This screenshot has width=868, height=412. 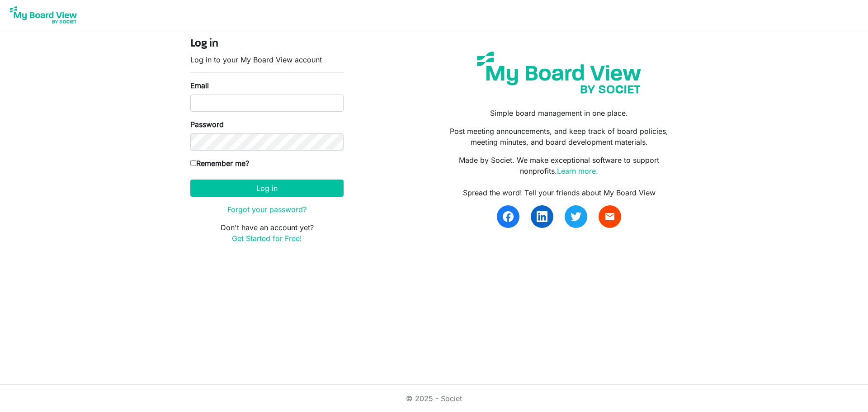 I want to click on img: my-board-view-societ.svg, so click(x=559, y=72).